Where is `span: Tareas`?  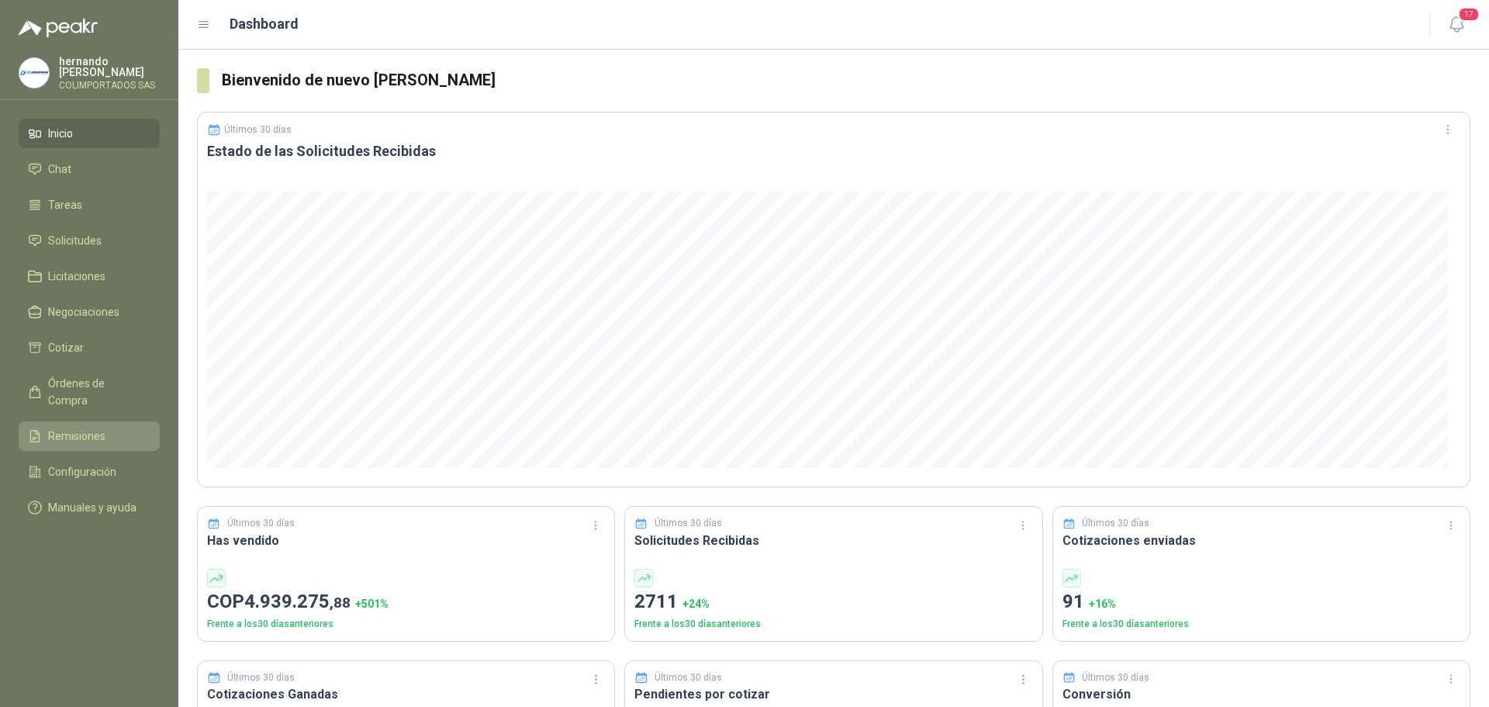
span: Tareas is located at coordinates (65, 205).